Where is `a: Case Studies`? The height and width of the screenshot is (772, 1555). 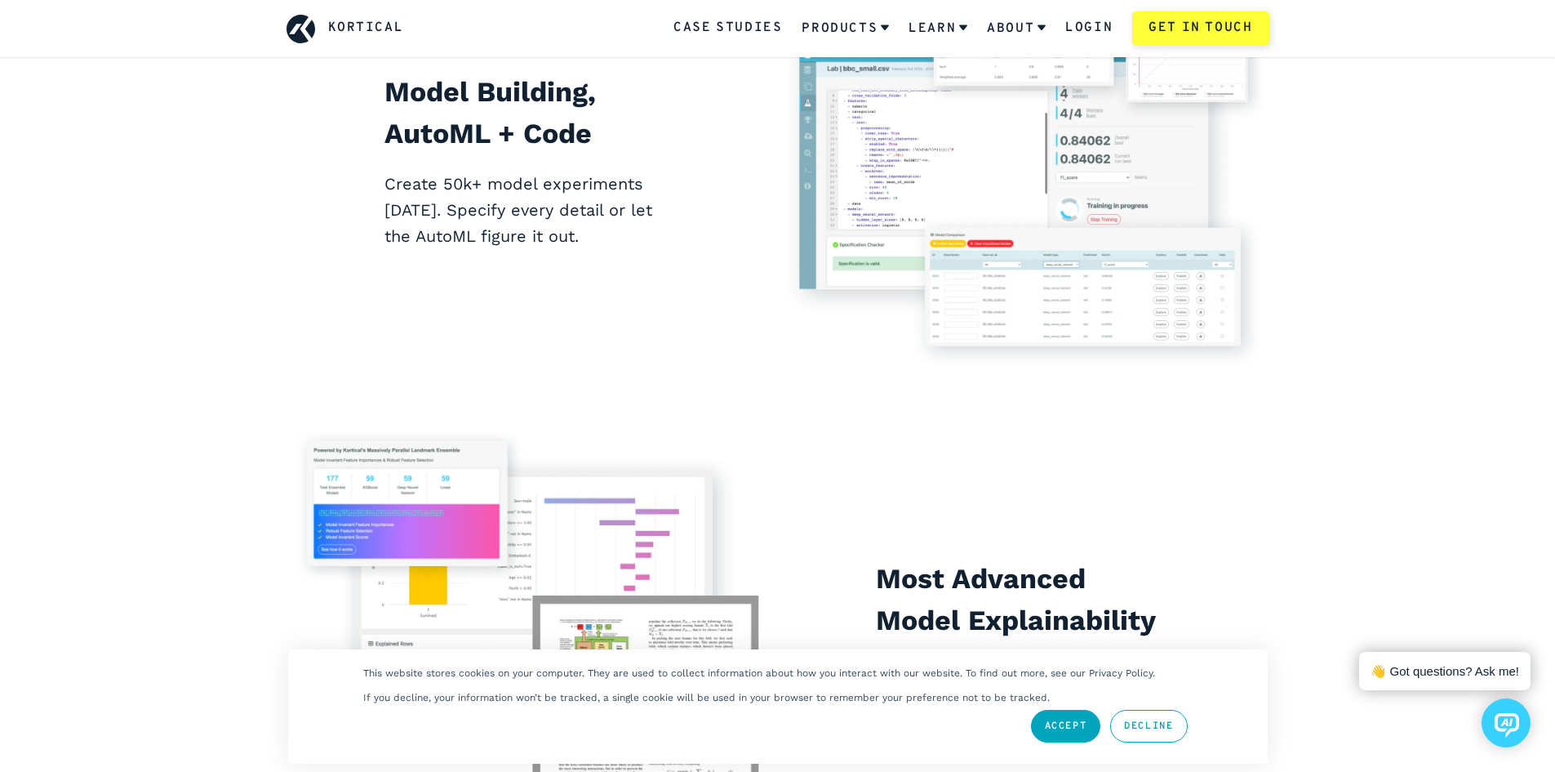
a: Case Studies is located at coordinates (727, 29).